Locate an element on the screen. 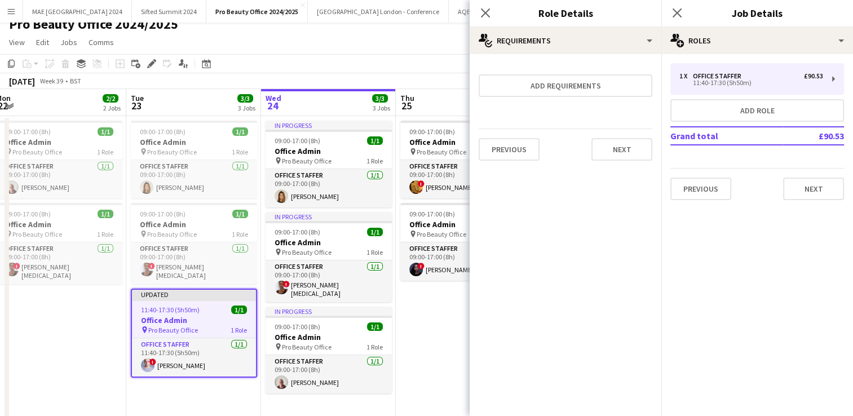 This screenshot has width=853, height=416. div: Requirements is located at coordinates (565, 41).